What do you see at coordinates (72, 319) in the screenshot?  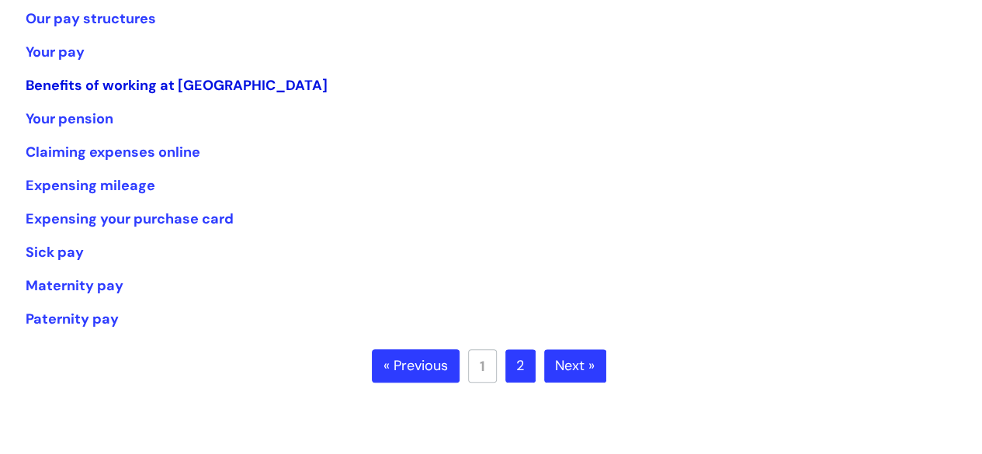 I see `a: Paternity pay` at bounding box center [72, 319].